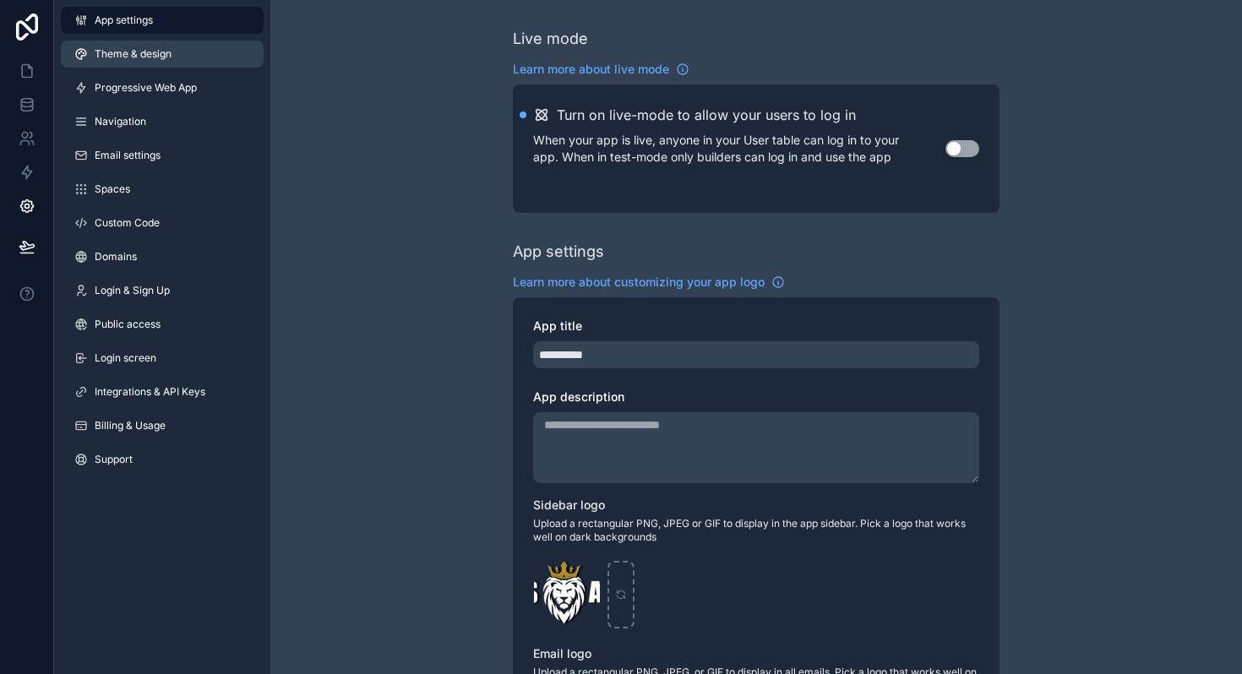 The height and width of the screenshot is (674, 1242). What do you see at coordinates (123, 20) in the screenshot?
I see `span: App settings` at bounding box center [123, 20].